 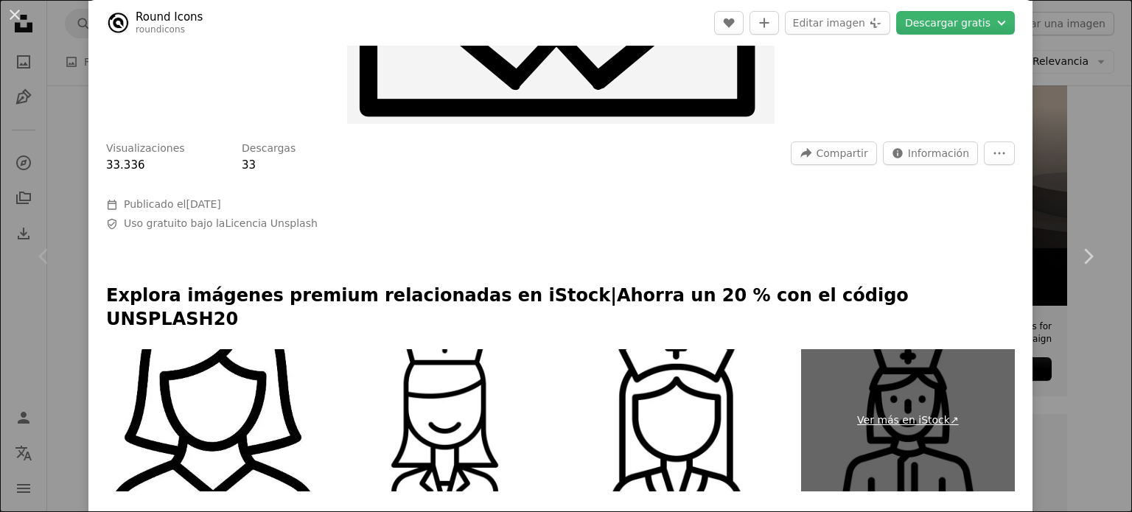 What do you see at coordinates (213, 421) in the screenshot?
I see `img: Nurse Icon` at bounding box center [213, 421].